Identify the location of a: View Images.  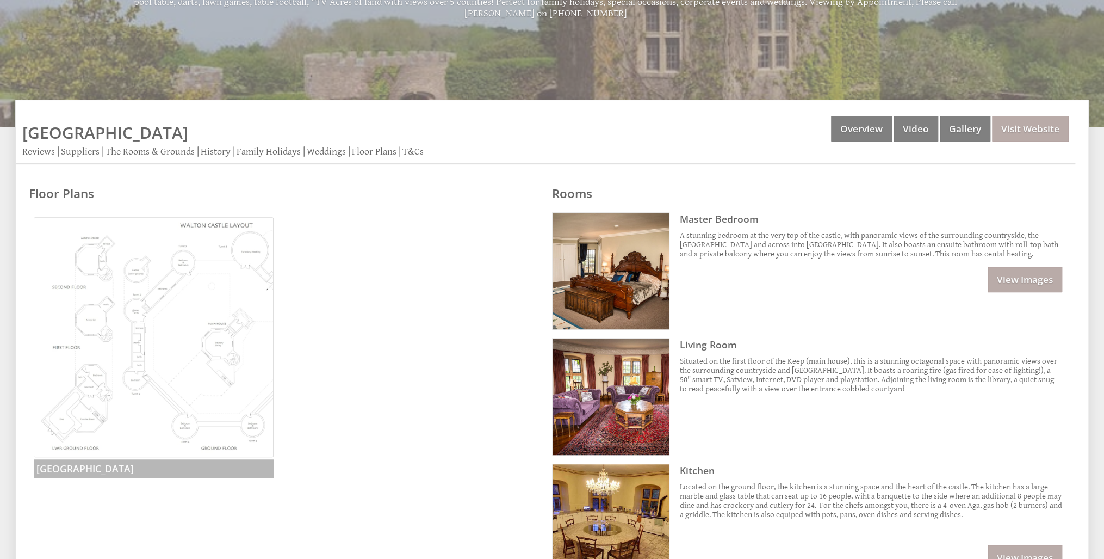
(1025, 279).